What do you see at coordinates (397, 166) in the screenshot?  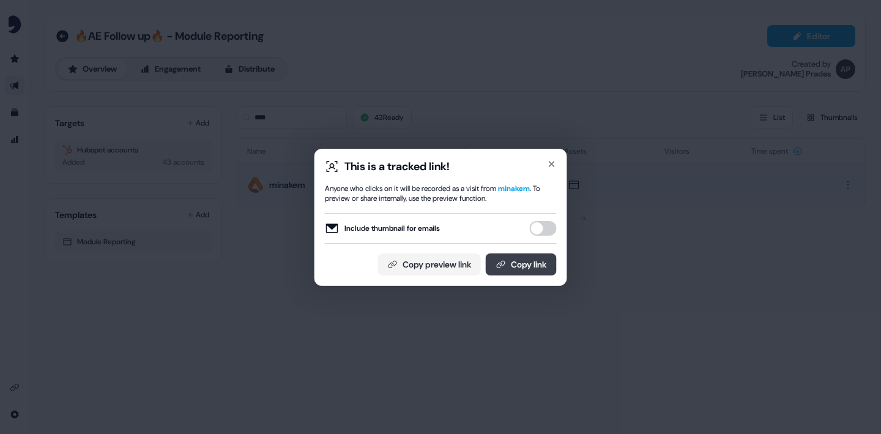 I see `div: This is a tracked link!` at bounding box center [397, 166].